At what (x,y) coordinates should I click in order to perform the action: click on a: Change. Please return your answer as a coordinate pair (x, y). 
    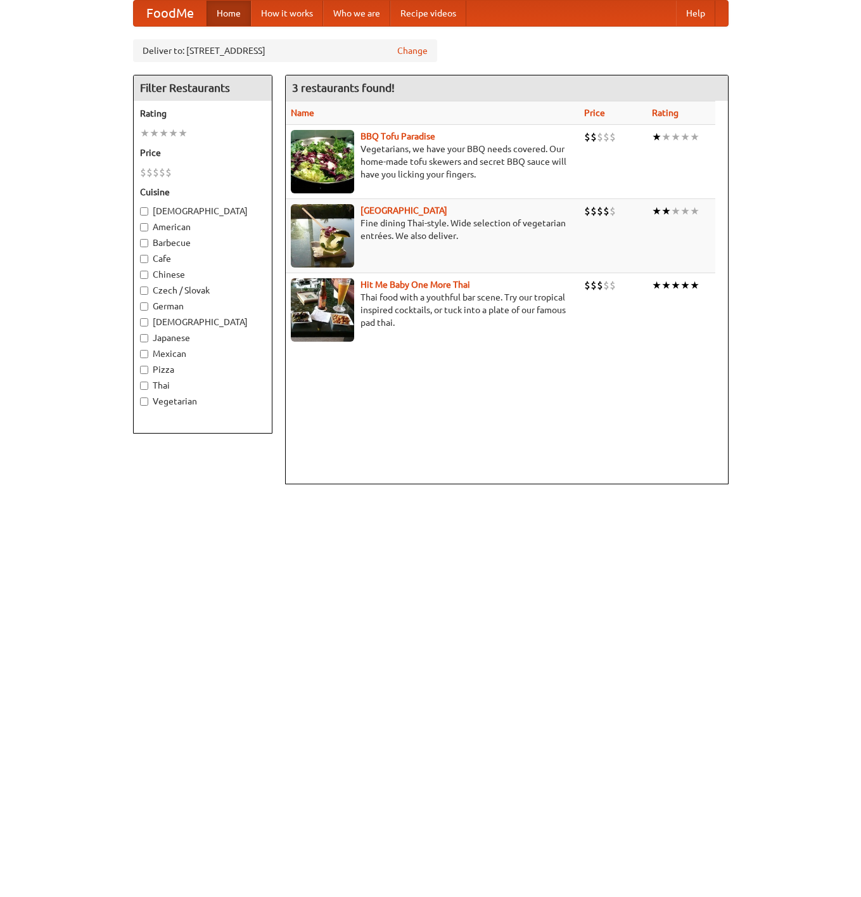
    Looking at the image, I should click on (413, 51).